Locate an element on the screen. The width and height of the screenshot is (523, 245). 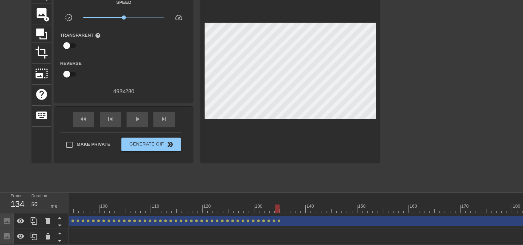
span: Generate Gif is located at coordinates (151, 145).